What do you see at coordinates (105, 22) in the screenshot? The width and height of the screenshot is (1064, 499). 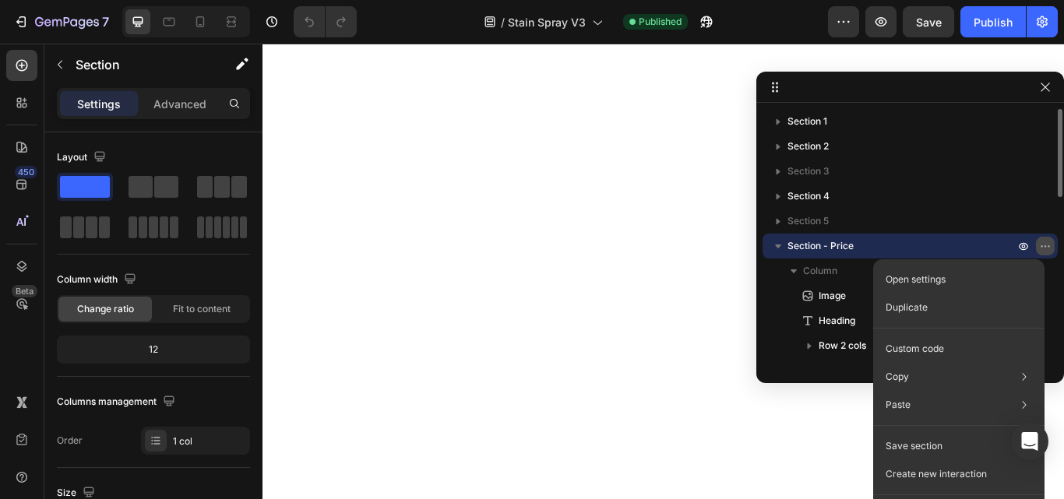 I see `p: 7` at bounding box center [105, 22].